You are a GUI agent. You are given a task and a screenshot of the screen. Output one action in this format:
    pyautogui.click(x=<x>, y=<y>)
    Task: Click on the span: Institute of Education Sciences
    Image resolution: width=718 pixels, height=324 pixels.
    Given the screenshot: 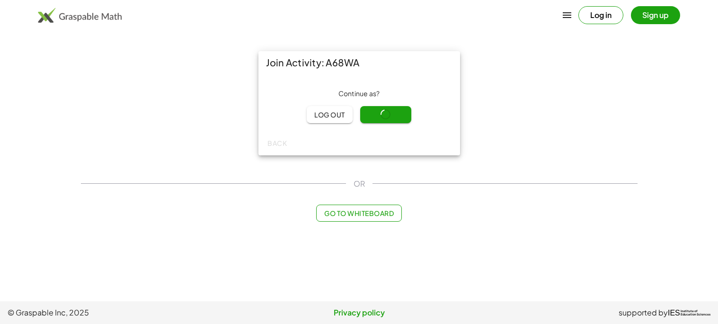 What is the action you would take?
    pyautogui.click(x=695, y=313)
    